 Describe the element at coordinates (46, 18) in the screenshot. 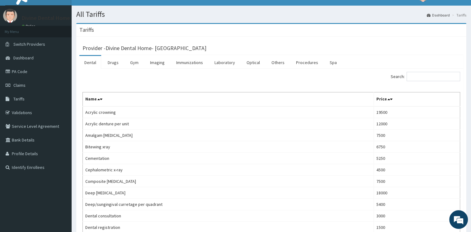

I see `p: Divine Dental Home` at that location.